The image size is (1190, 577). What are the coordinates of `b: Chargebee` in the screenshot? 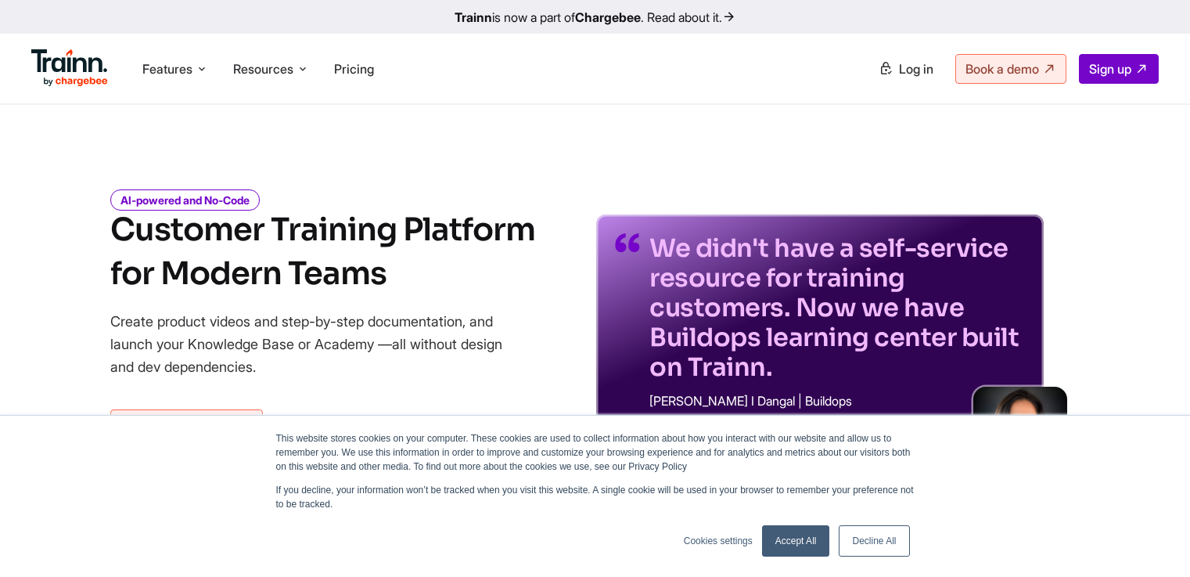 It's located at (608, 17).